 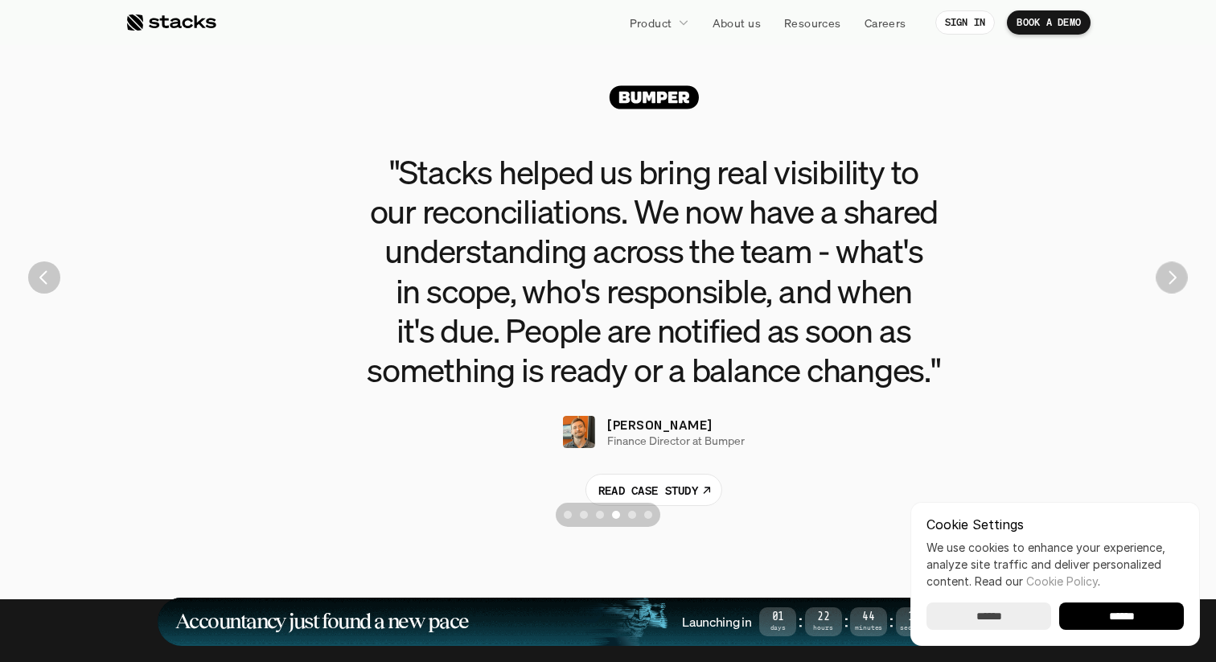 I want to click on img: Next Arrow, so click(x=1171, y=277).